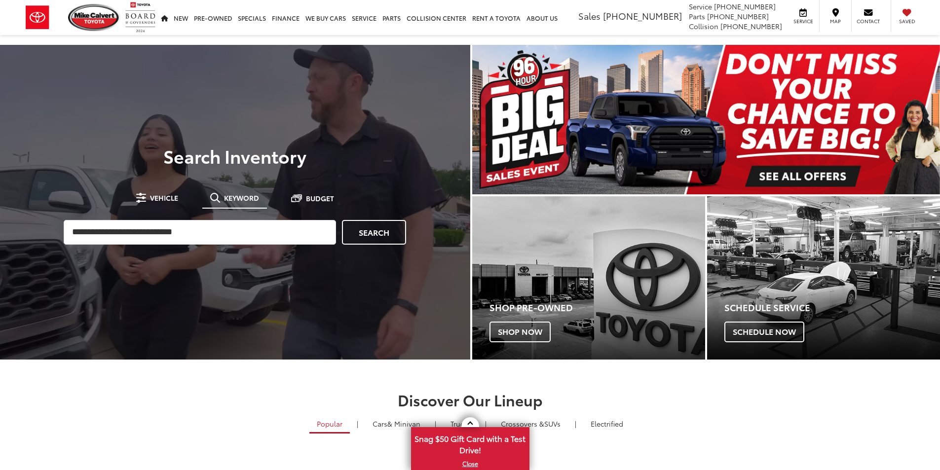 The height and width of the screenshot is (470, 940). Describe the element at coordinates (868, 21) in the screenshot. I see `span: Contact` at that location.